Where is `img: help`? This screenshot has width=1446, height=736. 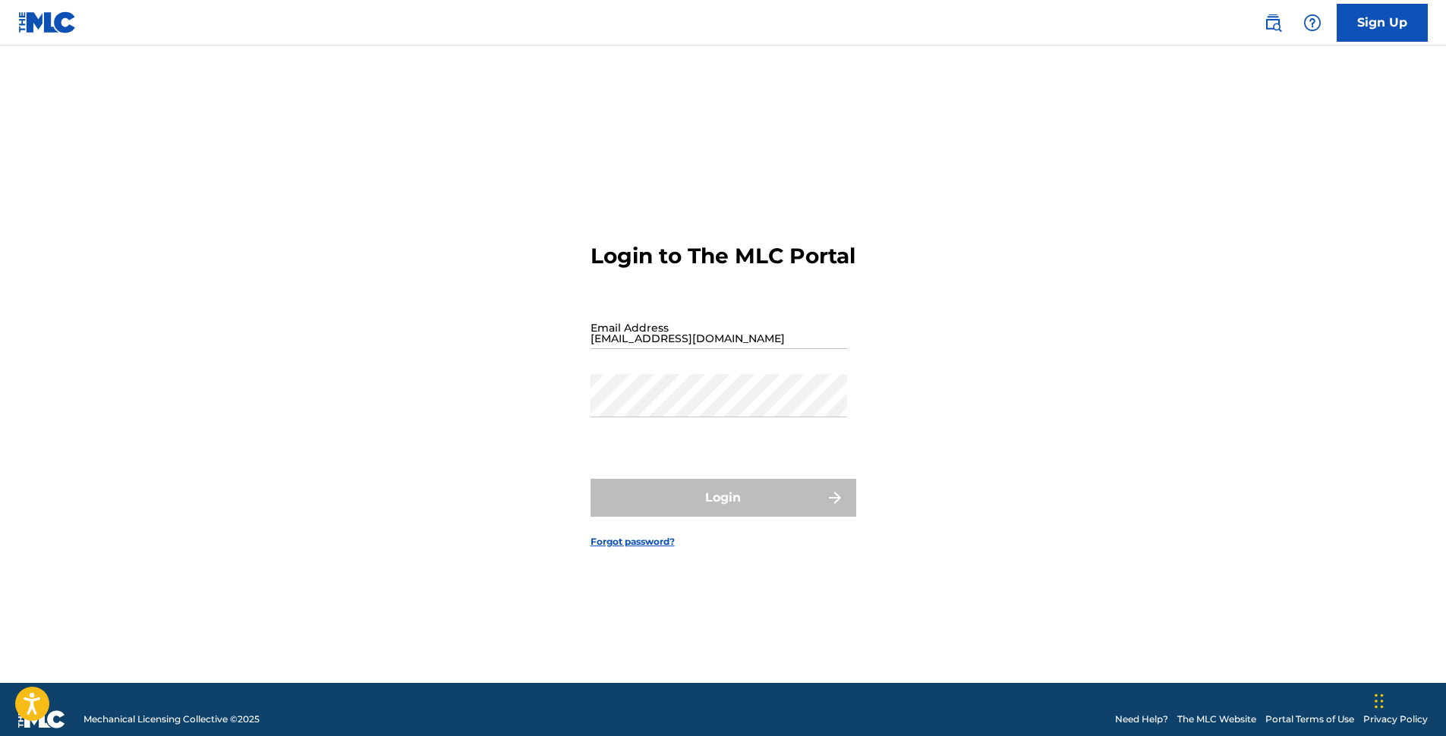
img: help is located at coordinates (1312, 23).